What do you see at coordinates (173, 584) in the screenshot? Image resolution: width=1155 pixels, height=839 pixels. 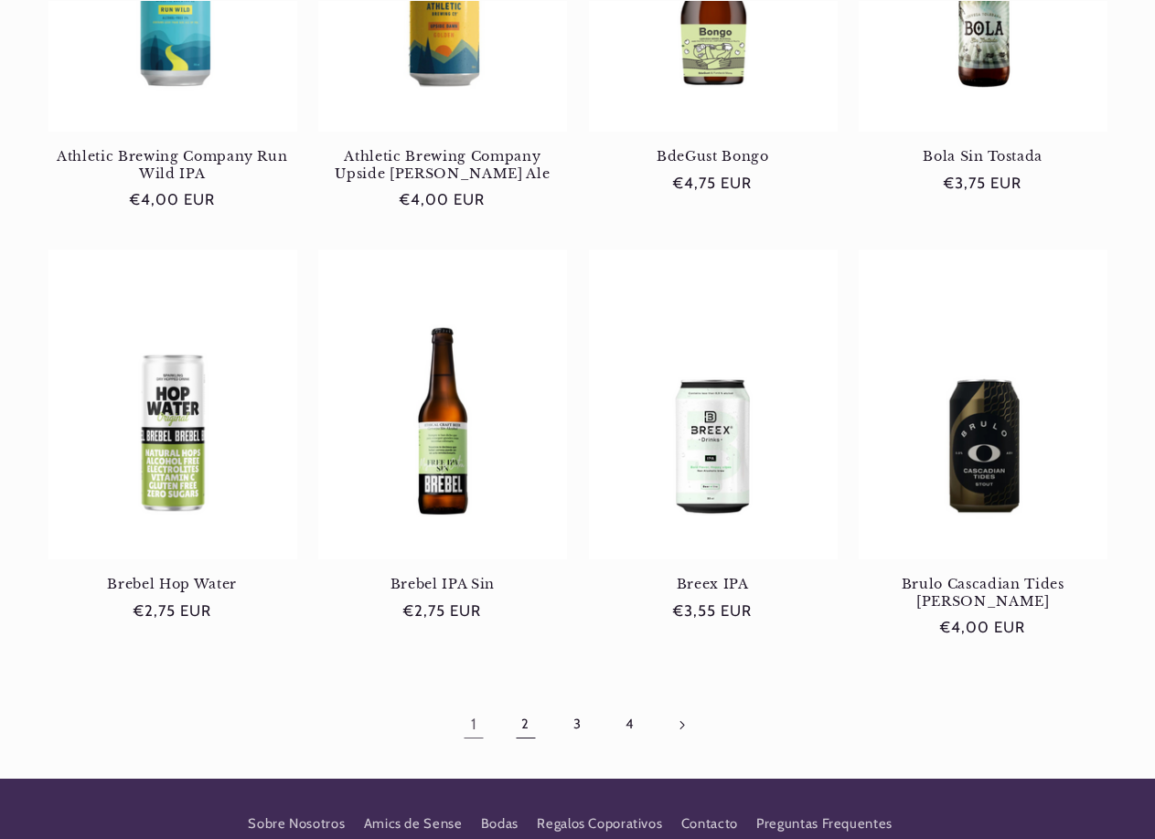 I see `a: Brebel Hop Water` at bounding box center [173, 584].